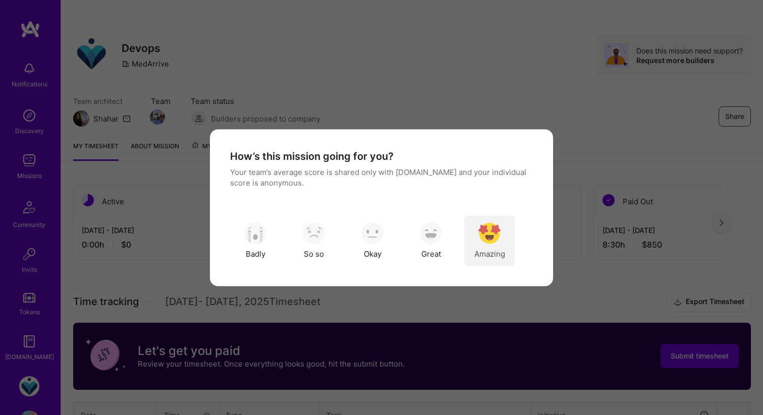  Describe the element at coordinates (314, 254) in the screenshot. I see `span: So so` at that location.